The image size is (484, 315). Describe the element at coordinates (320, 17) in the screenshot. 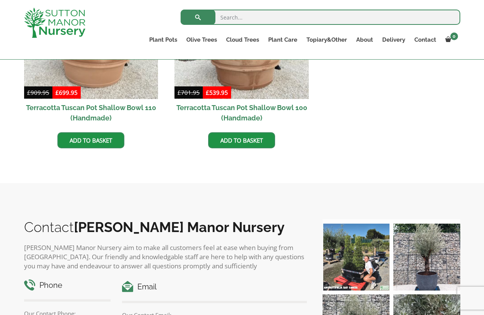

I see `input: Search...` at that location.